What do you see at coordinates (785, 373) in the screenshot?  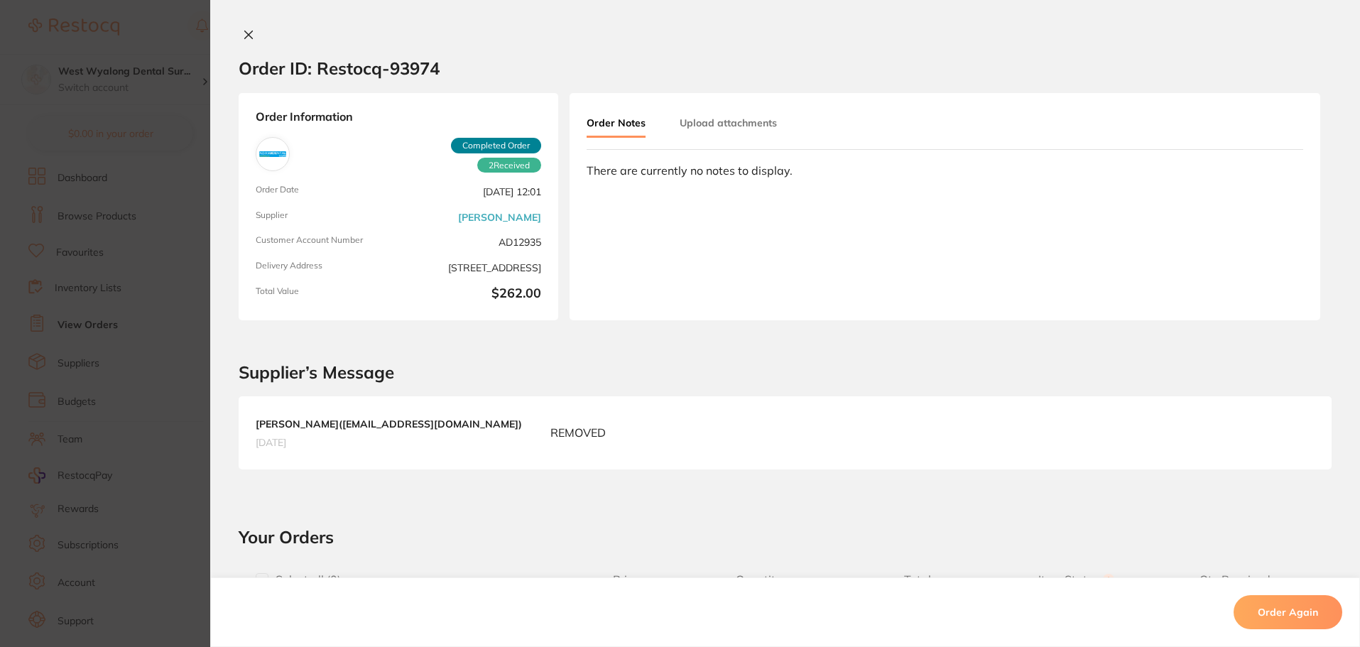 I see `h2: Supplier’s Message` at bounding box center [785, 373].